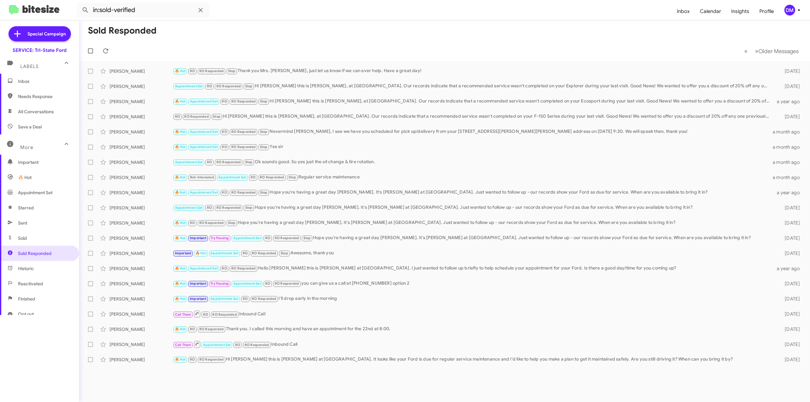  What do you see at coordinates (779, 51) in the screenshot?
I see `span: Older Messages` at bounding box center [779, 51].